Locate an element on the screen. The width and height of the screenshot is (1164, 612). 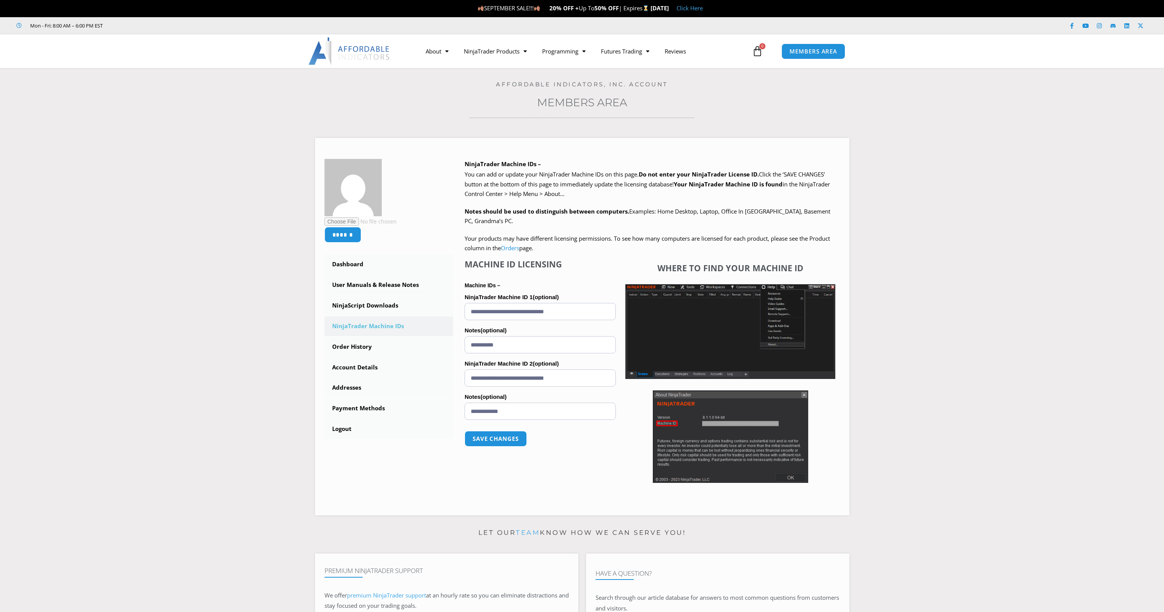
h4: Machine ID Licensing is located at coordinates (540, 264).